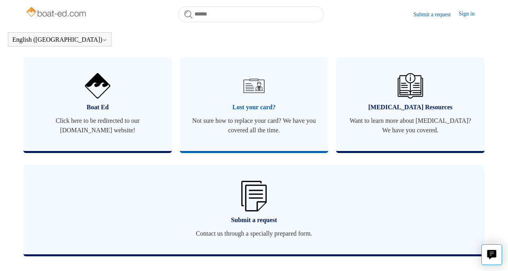 This screenshot has height=271, width=508. I want to click on input: Search, so click(251, 14).